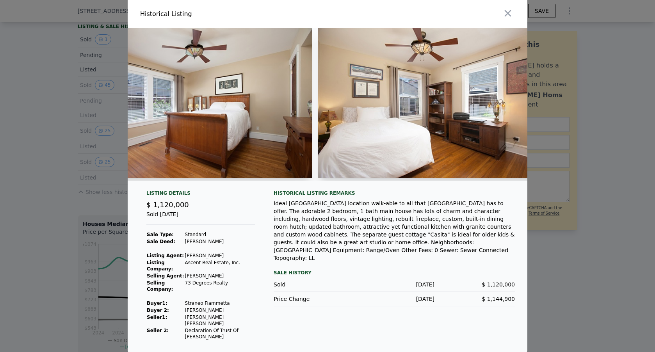 Image resolution: width=655 pixels, height=352 pixels. I want to click on strong: Selling Company:, so click(160, 286).